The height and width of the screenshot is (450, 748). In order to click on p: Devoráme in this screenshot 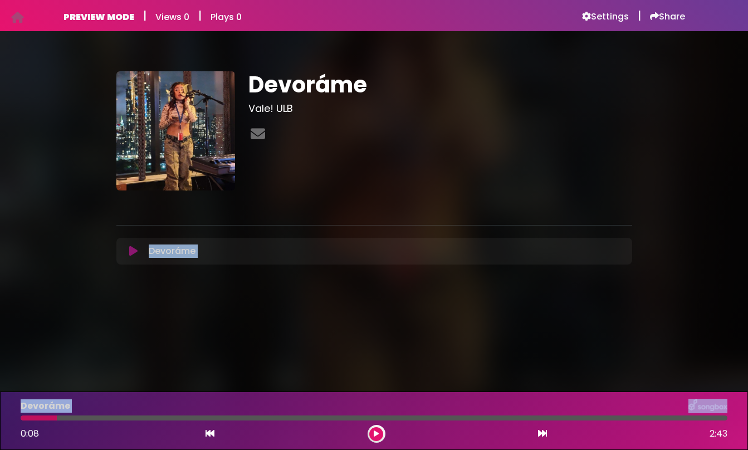, I will do `click(172, 251)`.